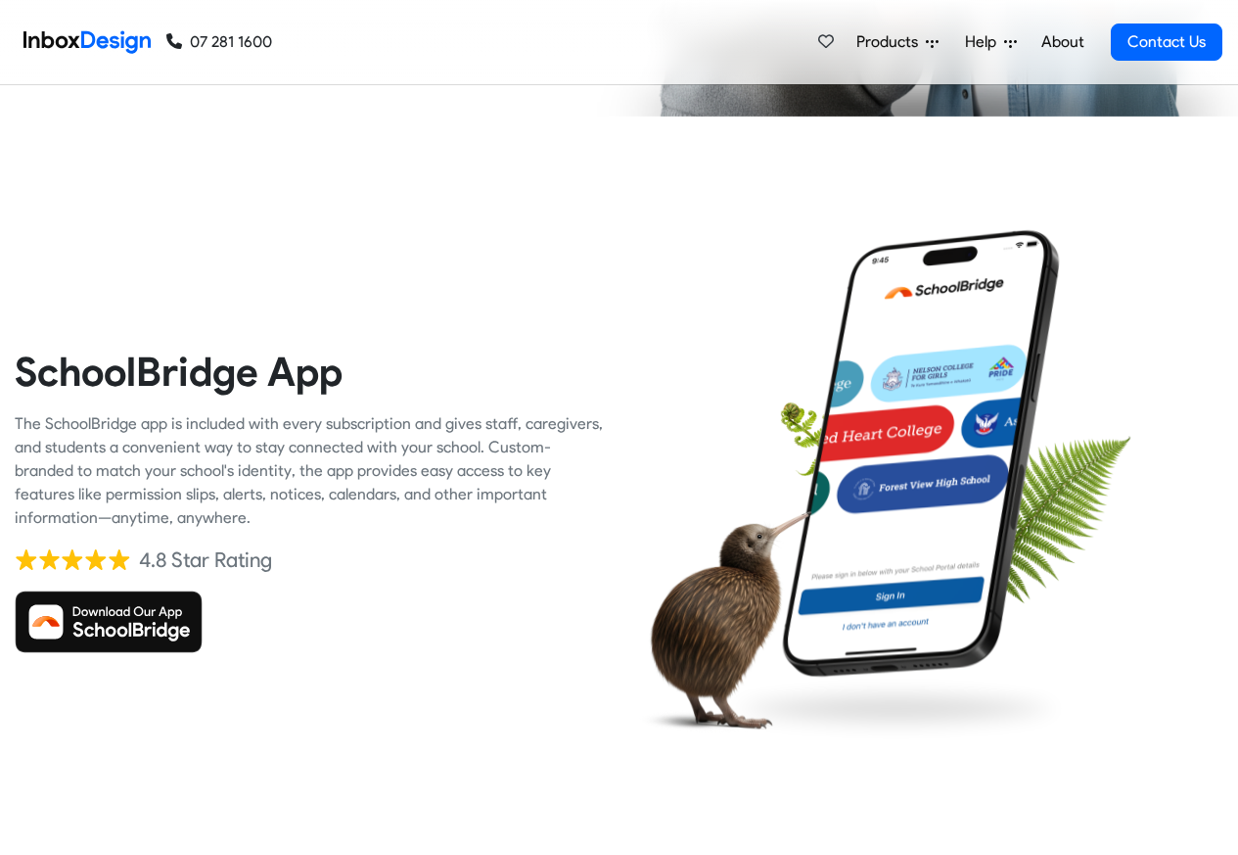 This screenshot has width=1238, height=855. What do you see at coordinates (722, 623) in the screenshot?
I see `img: kiwi_bird.png` at bounding box center [722, 623].